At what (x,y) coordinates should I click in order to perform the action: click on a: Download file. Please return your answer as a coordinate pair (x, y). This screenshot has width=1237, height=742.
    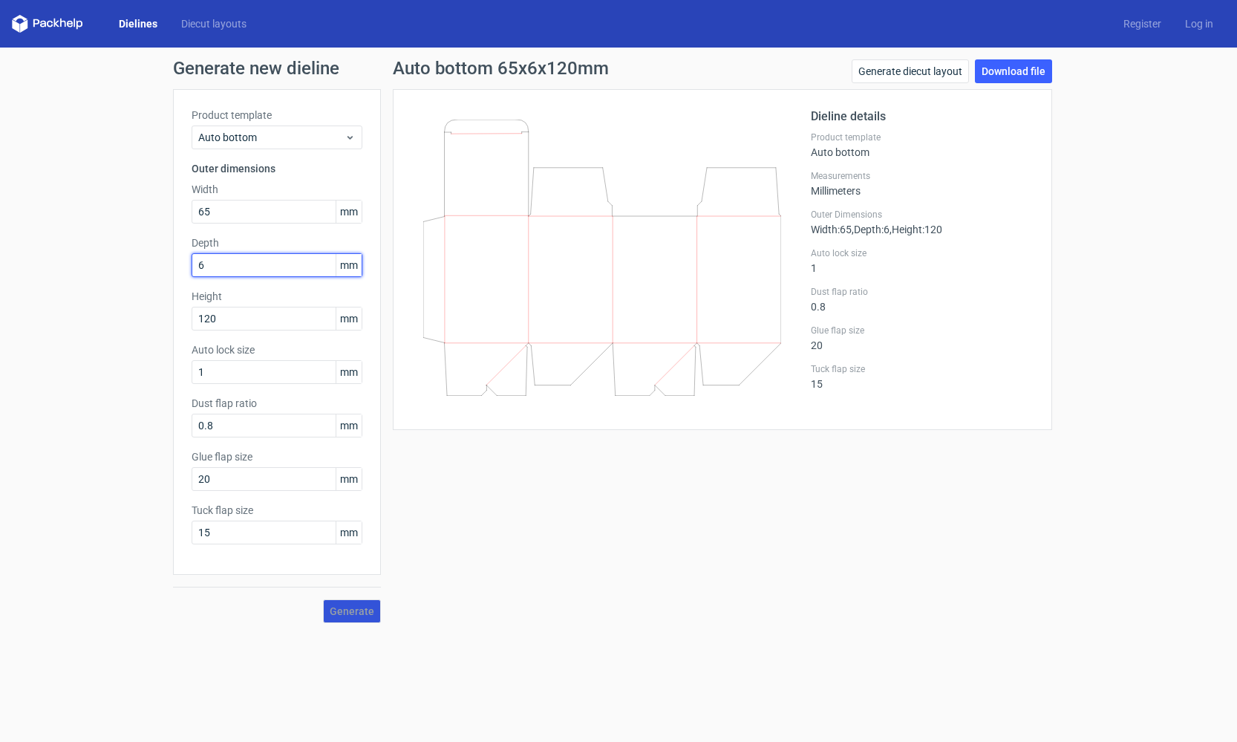
    Looking at the image, I should click on (1013, 71).